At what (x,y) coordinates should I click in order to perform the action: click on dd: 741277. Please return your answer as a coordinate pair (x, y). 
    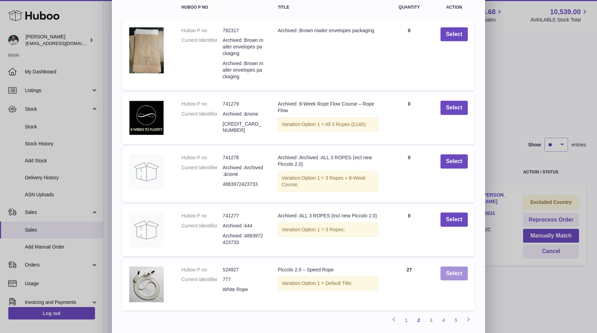
    Looking at the image, I should click on (243, 215).